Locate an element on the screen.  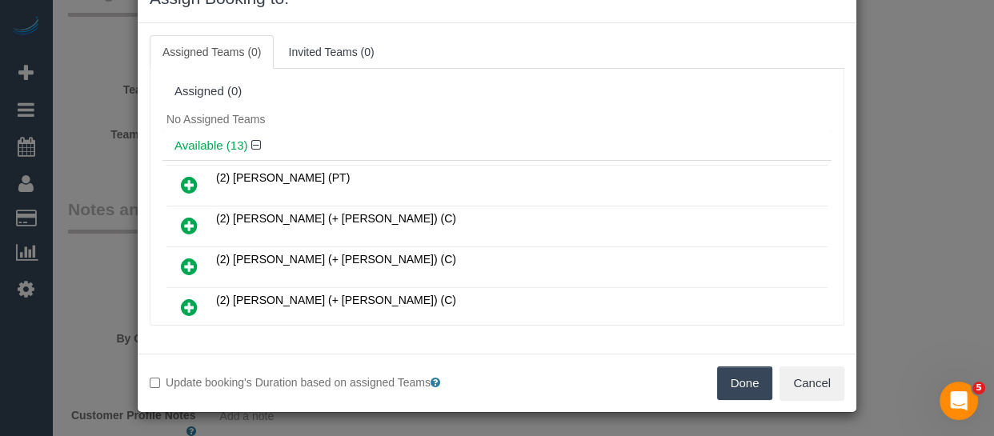
a: Assigned Teams (0) is located at coordinates (211, 52).